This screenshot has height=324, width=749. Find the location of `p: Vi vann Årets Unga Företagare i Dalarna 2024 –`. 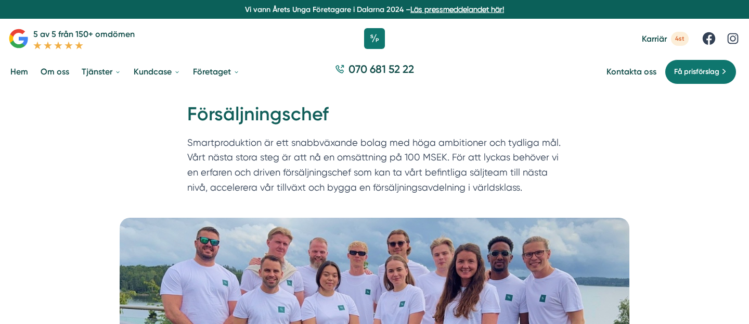

p: Vi vann Årets Unga Företagare i Dalarna 2024 – is located at coordinates (375, 9).